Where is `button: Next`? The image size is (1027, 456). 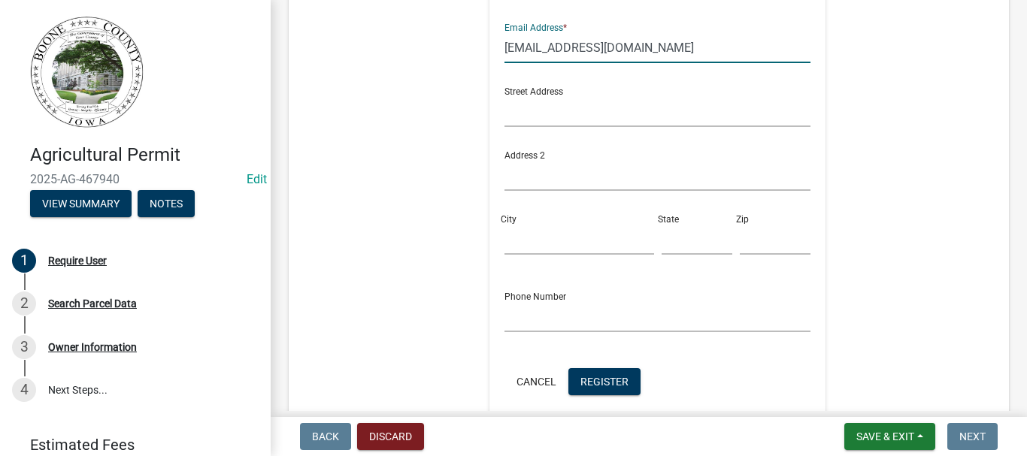 button: Next is located at coordinates (972, 437).